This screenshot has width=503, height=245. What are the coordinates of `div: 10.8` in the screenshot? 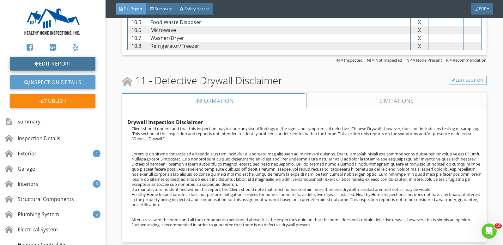 It's located at (137, 46).